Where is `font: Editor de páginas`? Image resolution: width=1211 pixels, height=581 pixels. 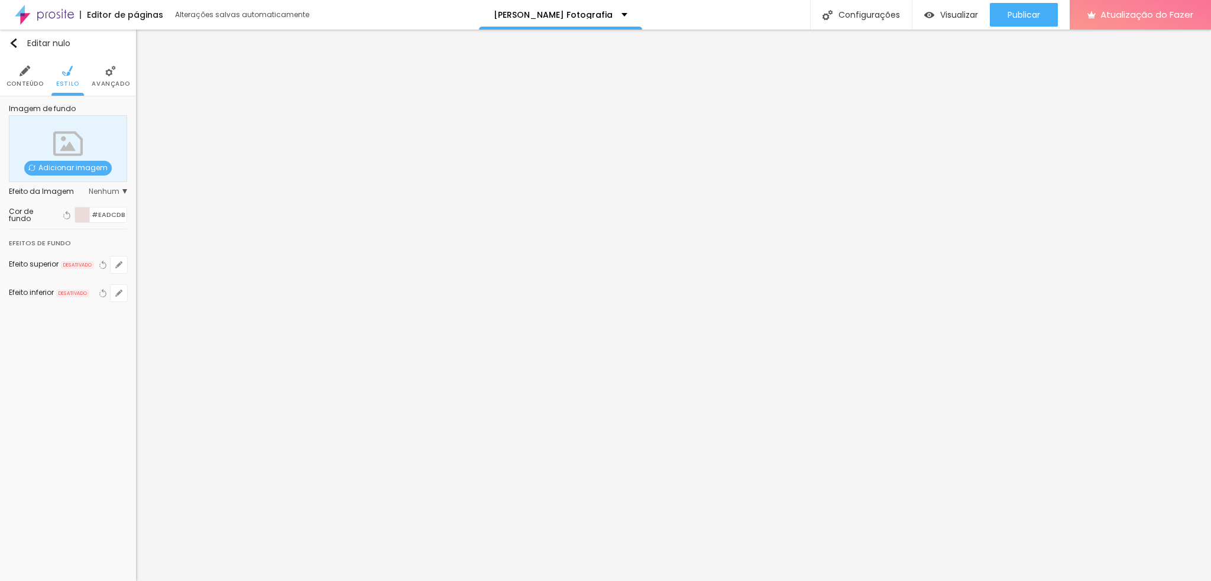
font: Editor de páginas is located at coordinates (125, 15).